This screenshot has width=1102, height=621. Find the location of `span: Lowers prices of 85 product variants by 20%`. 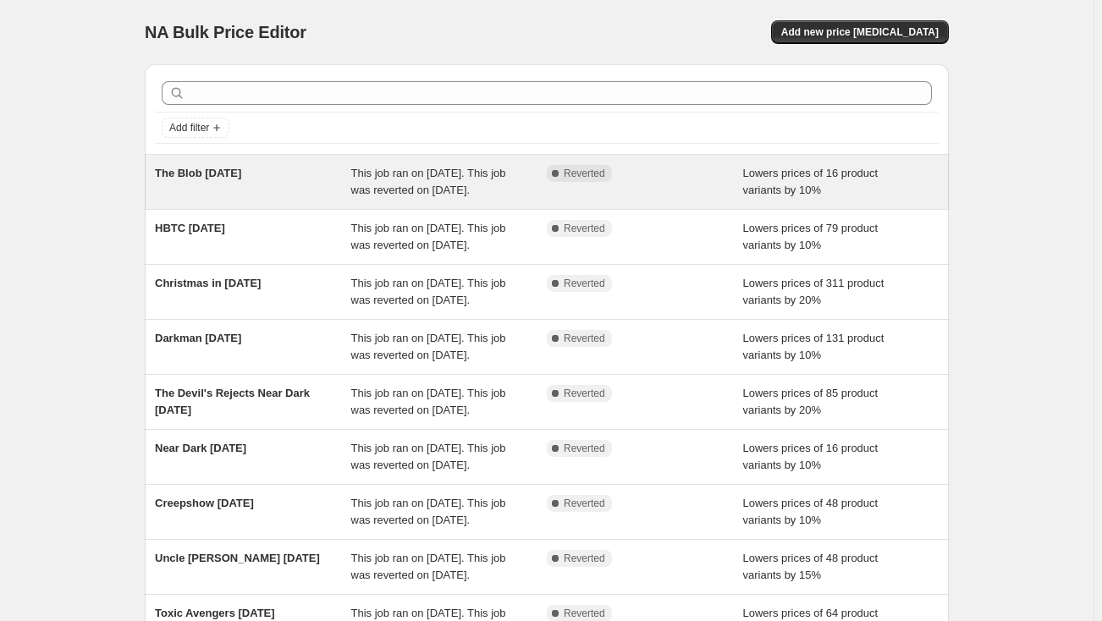

span: Lowers prices of 85 product variants by 20% is located at coordinates (811, 401).